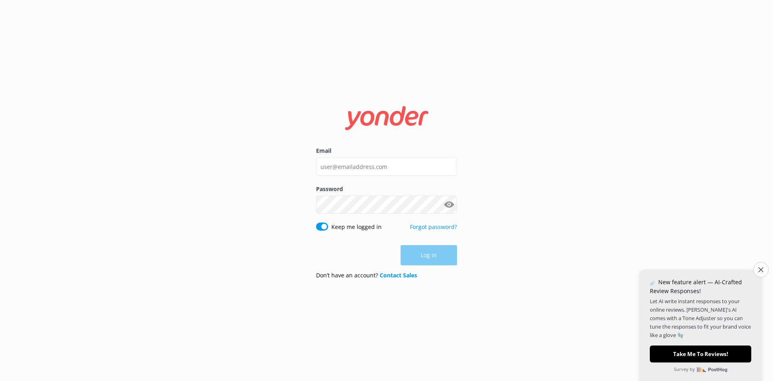 Image resolution: width=773 pixels, height=381 pixels. What do you see at coordinates (387, 166) in the screenshot?
I see `input: user@emailaddress.com` at bounding box center [387, 166].